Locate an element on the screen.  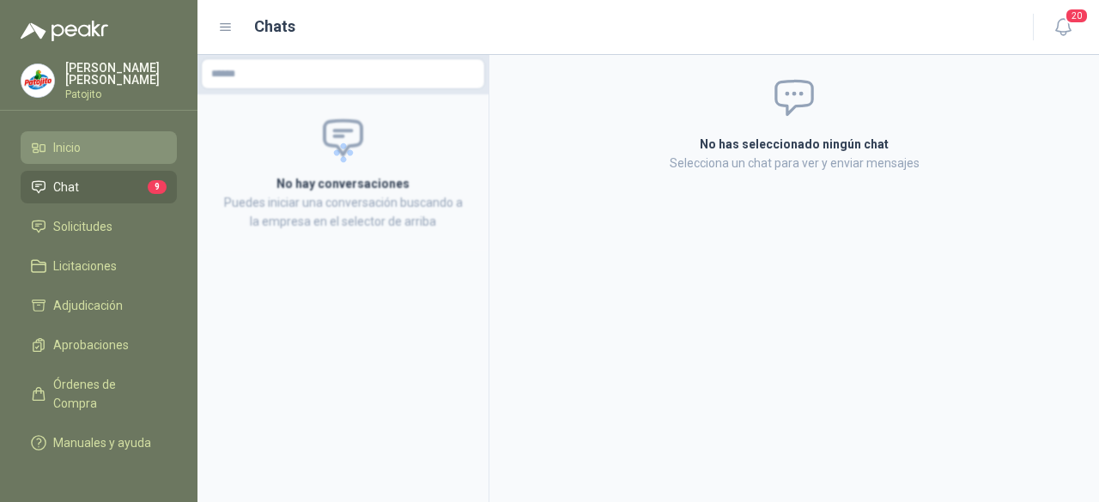
a: Aprobaciones is located at coordinates (99, 345).